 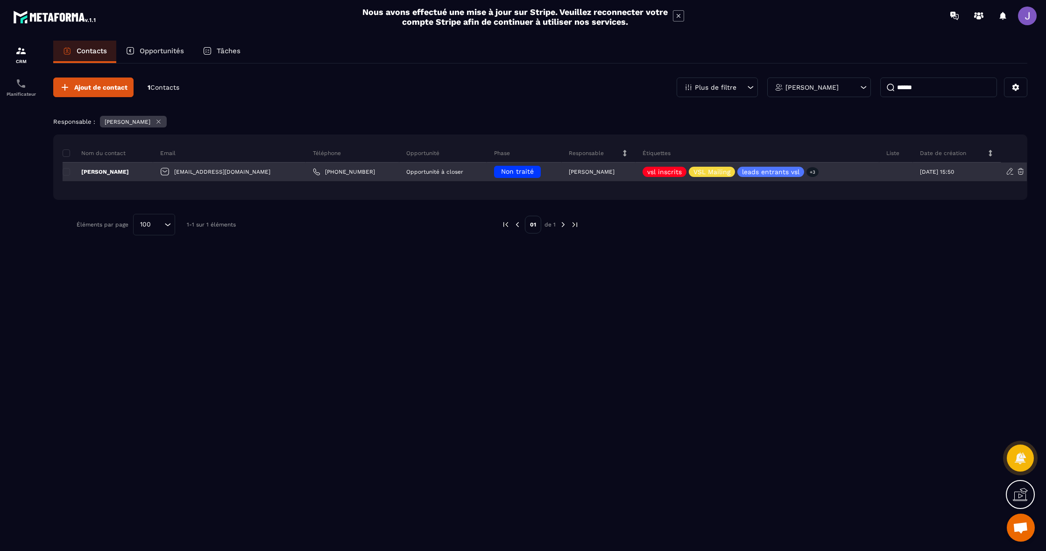 I want to click on p: de 1, so click(x=550, y=225).